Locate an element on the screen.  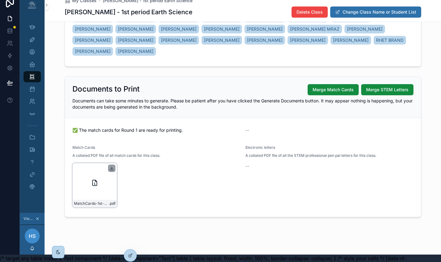
div: scrollable content is located at coordinates (32, 109).